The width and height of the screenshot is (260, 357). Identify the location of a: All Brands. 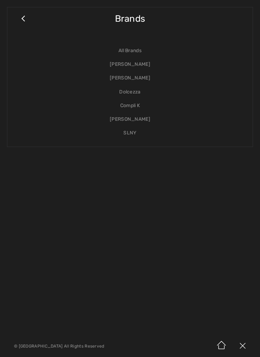
(130, 50).